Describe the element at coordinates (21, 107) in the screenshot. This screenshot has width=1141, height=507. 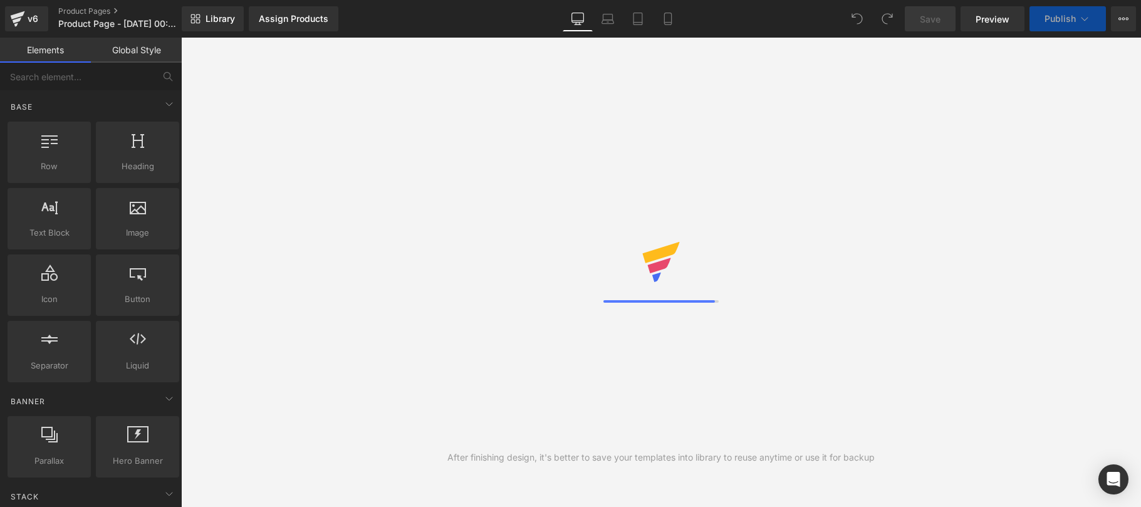
I see `span: Base` at that location.